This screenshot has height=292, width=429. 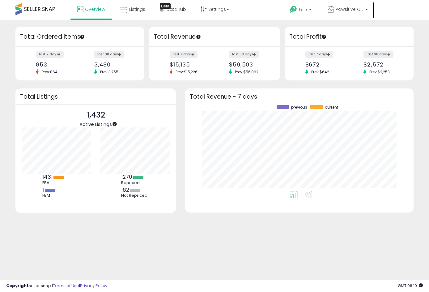 I want to click on span: Prev: $642, so click(x=320, y=72).